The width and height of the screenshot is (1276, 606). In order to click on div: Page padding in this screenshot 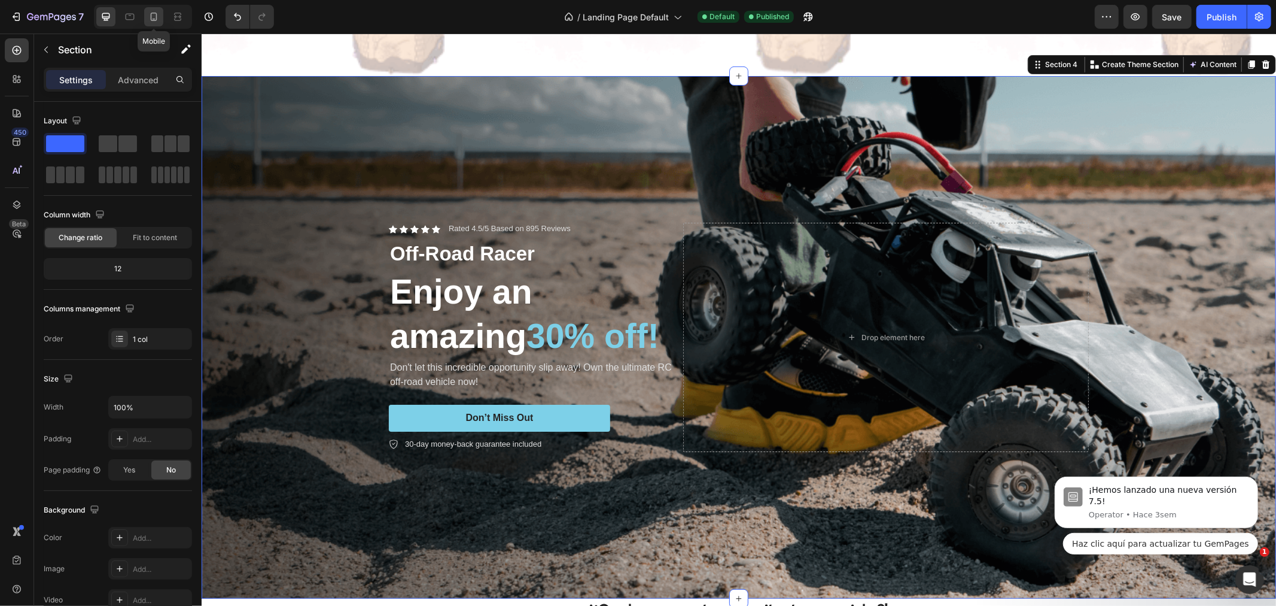, I will do `click(72, 470)`.